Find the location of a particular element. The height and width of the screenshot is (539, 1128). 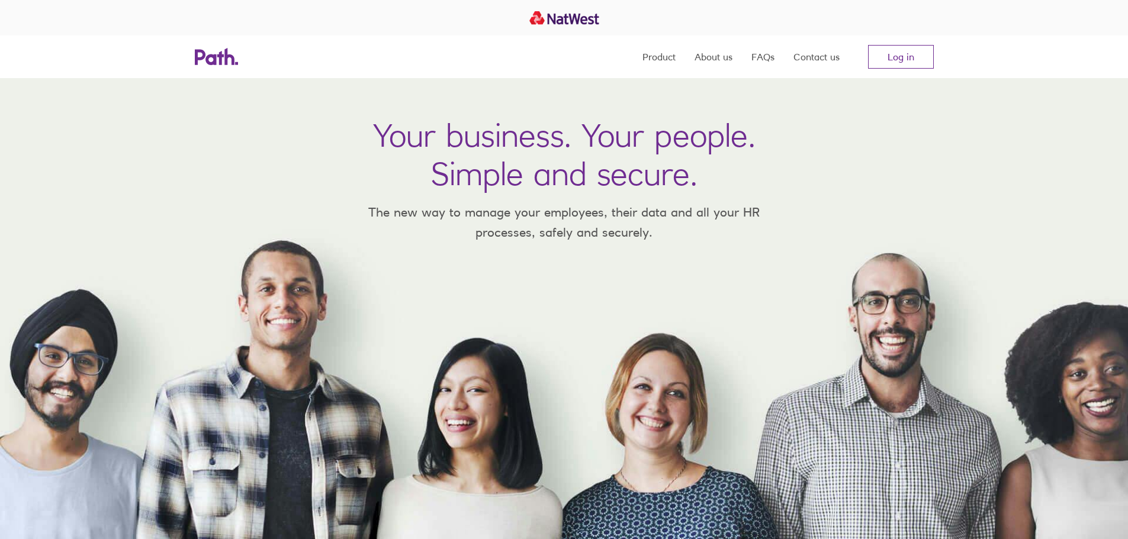

a: About us is located at coordinates (713, 57).